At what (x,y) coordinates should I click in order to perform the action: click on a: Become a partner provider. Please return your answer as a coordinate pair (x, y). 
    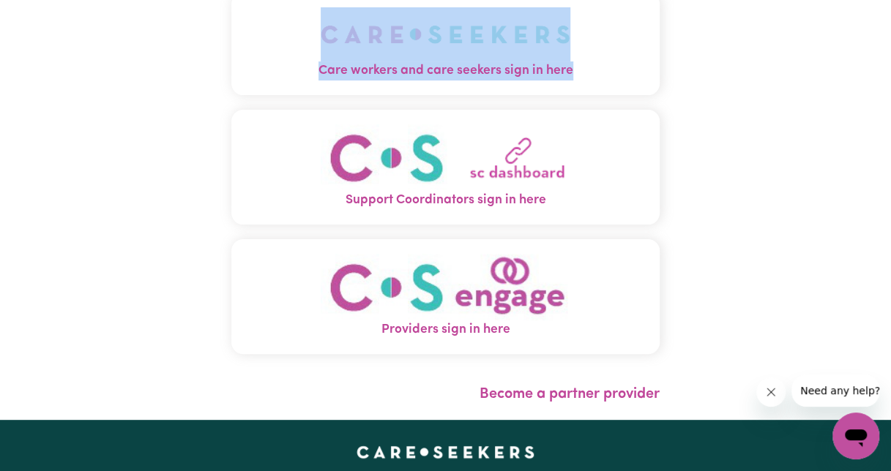
    Looking at the image, I should click on (569, 395).